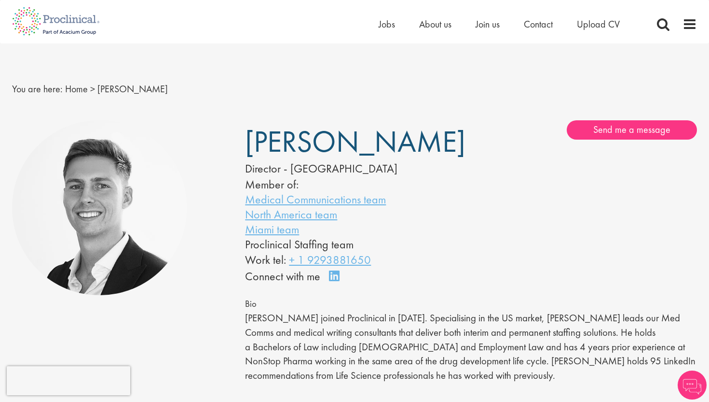 Image resolution: width=709 pixels, height=402 pixels. Describe the element at coordinates (265, 259) in the screenshot. I see `span: Work tel:` at that location.